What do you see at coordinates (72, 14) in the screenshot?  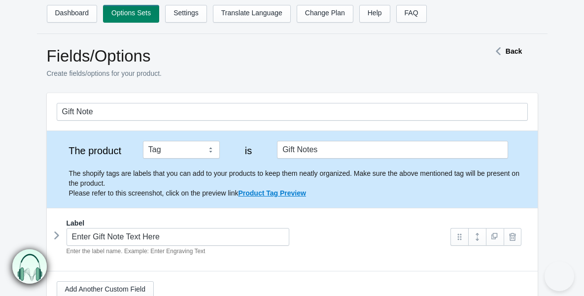 I see `a: Dashboard` at bounding box center [72, 14].